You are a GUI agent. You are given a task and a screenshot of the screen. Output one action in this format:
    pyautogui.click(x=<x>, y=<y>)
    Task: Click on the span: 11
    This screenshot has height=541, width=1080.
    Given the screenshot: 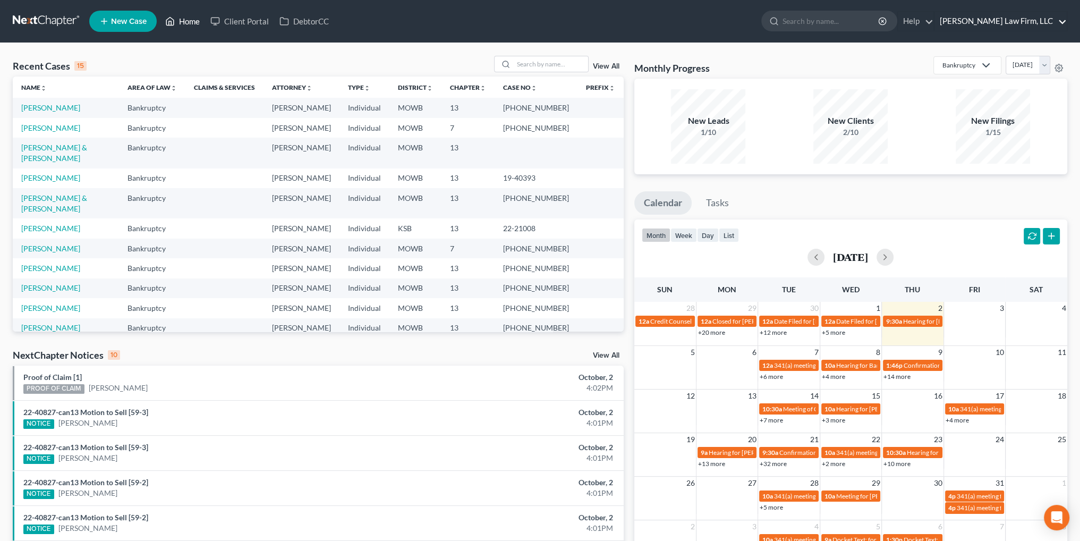 What is the action you would take?
    pyautogui.click(x=1062, y=352)
    